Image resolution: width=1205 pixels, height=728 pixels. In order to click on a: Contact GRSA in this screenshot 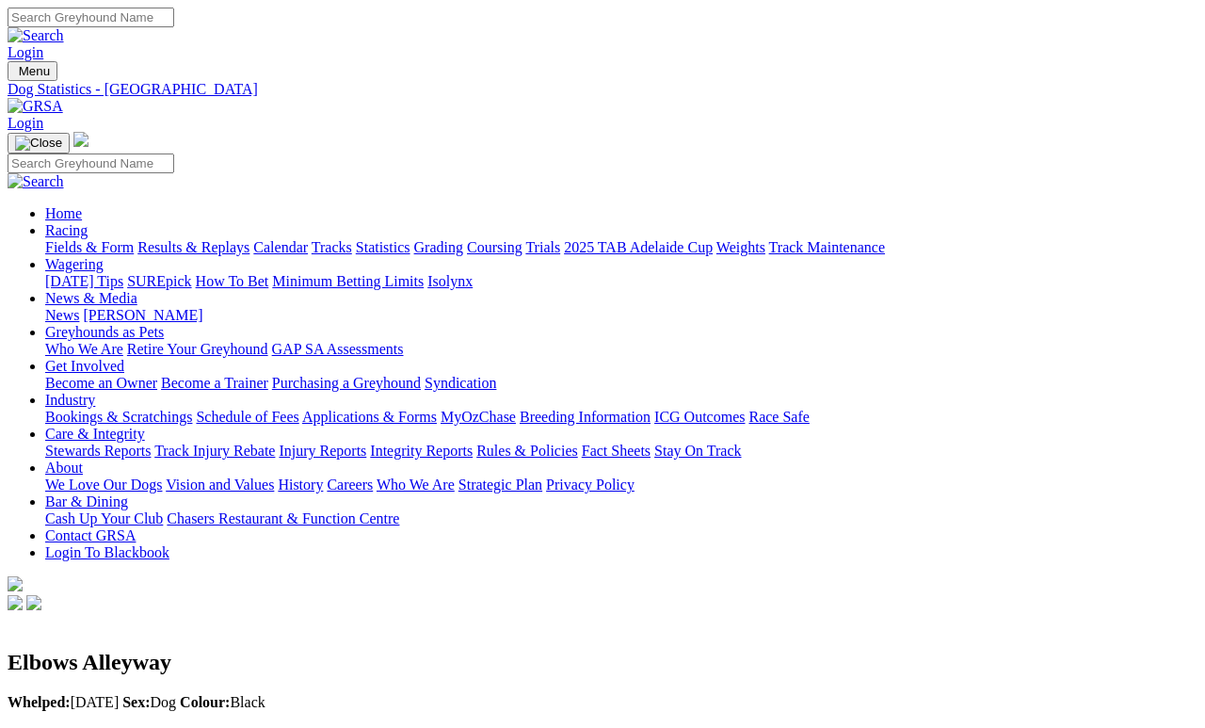, I will do `click(90, 535)`.